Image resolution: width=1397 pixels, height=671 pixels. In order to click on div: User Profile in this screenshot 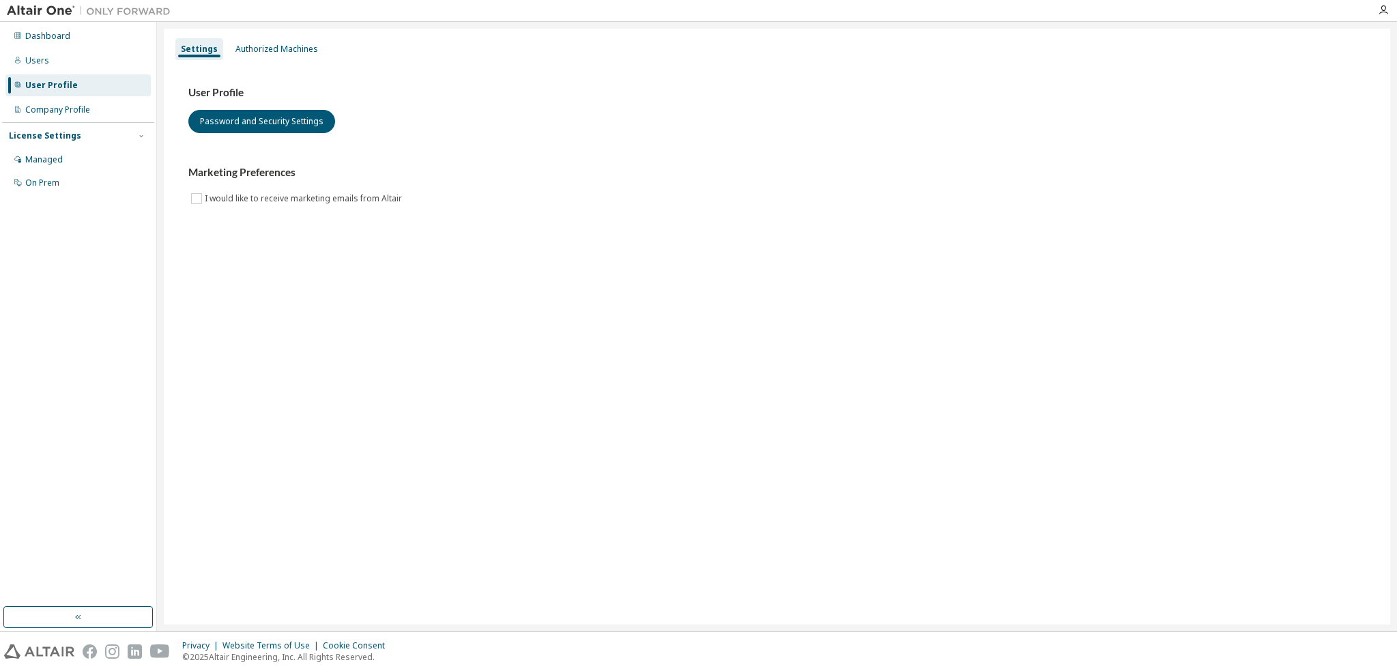, I will do `click(51, 85)`.